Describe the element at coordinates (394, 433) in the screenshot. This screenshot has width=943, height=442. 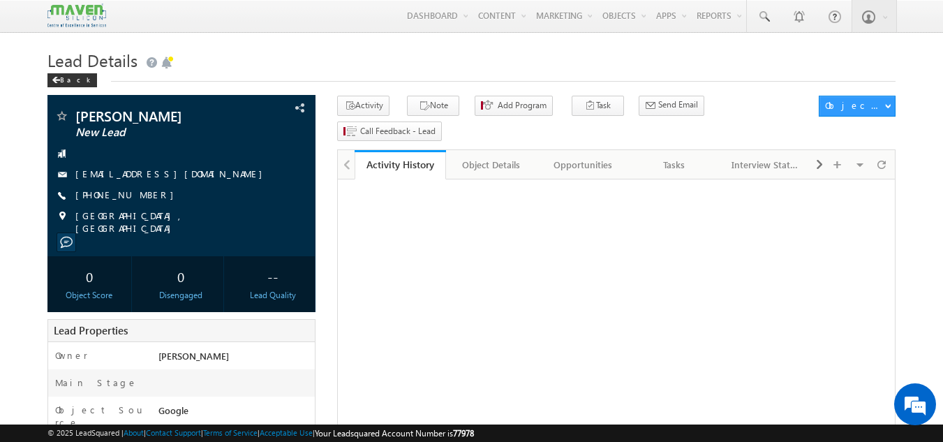
I see `span: Your Leadsquared Account Number is` at that location.